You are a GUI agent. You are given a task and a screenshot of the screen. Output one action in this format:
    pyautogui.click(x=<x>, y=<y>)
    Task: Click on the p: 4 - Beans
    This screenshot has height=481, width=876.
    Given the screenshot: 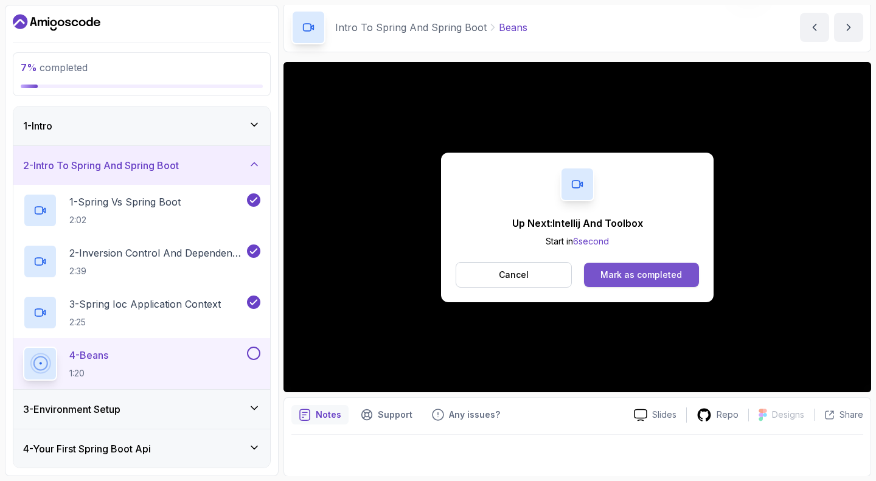 What is the action you would take?
    pyautogui.click(x=89, y=355)
    